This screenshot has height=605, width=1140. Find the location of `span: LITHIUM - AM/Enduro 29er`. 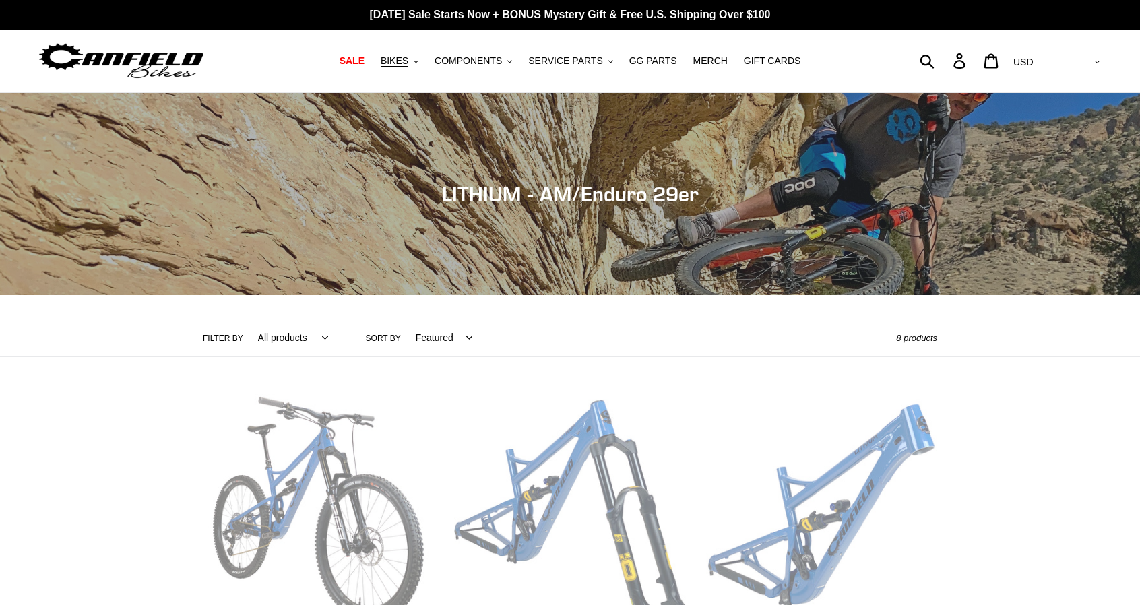

span: LITHIUM - AM/Enduro 29er is located at coordinates (570, 194).